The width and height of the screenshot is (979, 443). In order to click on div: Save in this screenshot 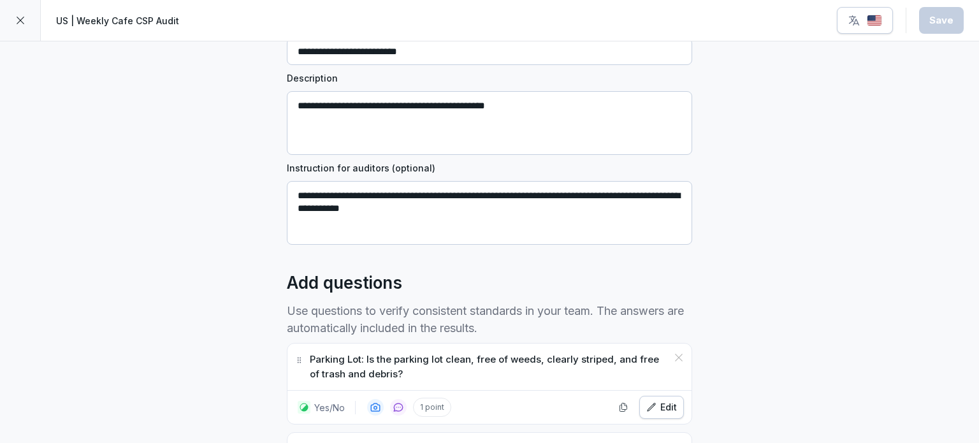, I will do `click(941, 20)`.